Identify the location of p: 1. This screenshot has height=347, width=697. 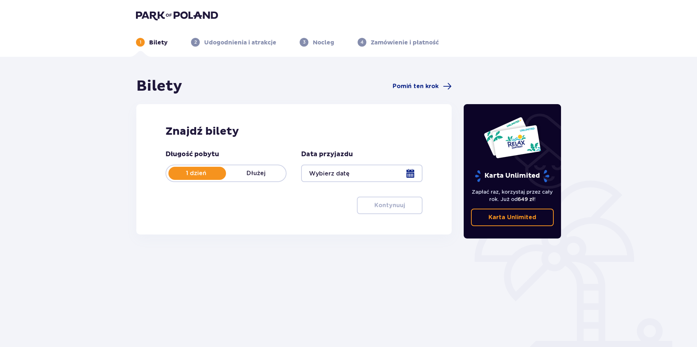
(140, 42).